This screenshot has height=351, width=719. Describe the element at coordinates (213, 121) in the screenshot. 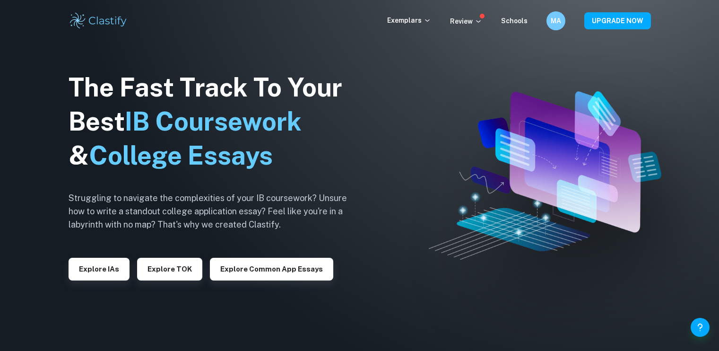

I see `span: IB Coursework` at that location.